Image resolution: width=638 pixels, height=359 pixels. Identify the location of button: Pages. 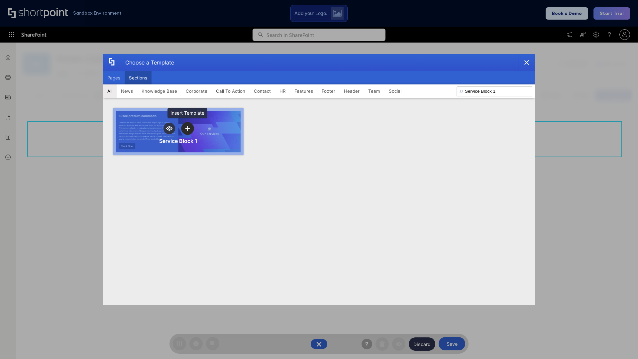
(114, 78).